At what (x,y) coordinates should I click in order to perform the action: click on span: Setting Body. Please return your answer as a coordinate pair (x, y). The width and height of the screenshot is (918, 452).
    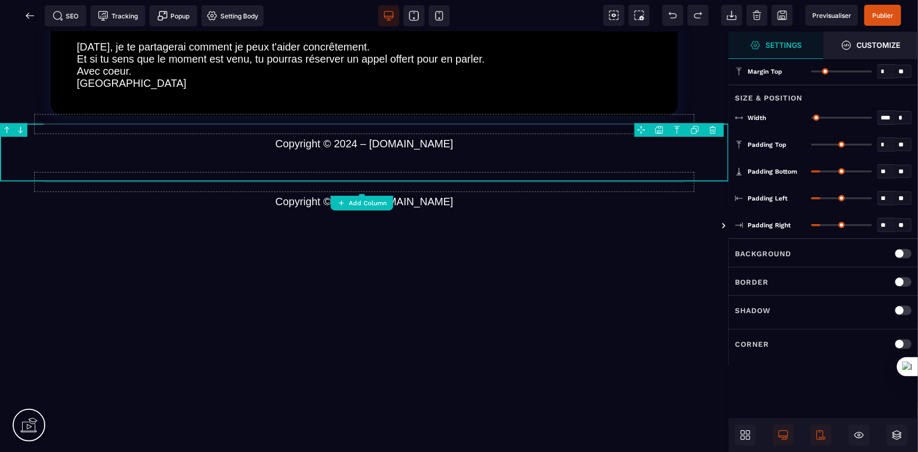
    Looking at the image, I should click on (233, 16).